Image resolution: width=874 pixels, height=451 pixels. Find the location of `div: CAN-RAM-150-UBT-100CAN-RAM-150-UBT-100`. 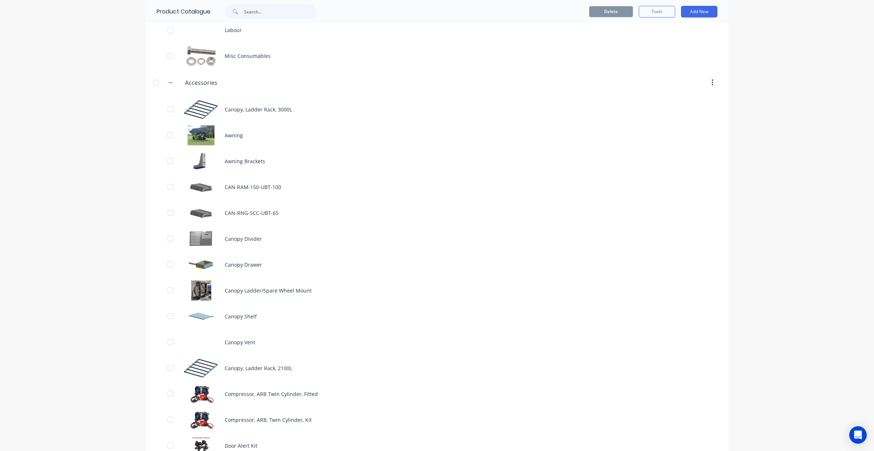

div: CAN-RAM-150-UBT-100CAN-RAM-150-UBT-100 is located at coordinates (437, 187).